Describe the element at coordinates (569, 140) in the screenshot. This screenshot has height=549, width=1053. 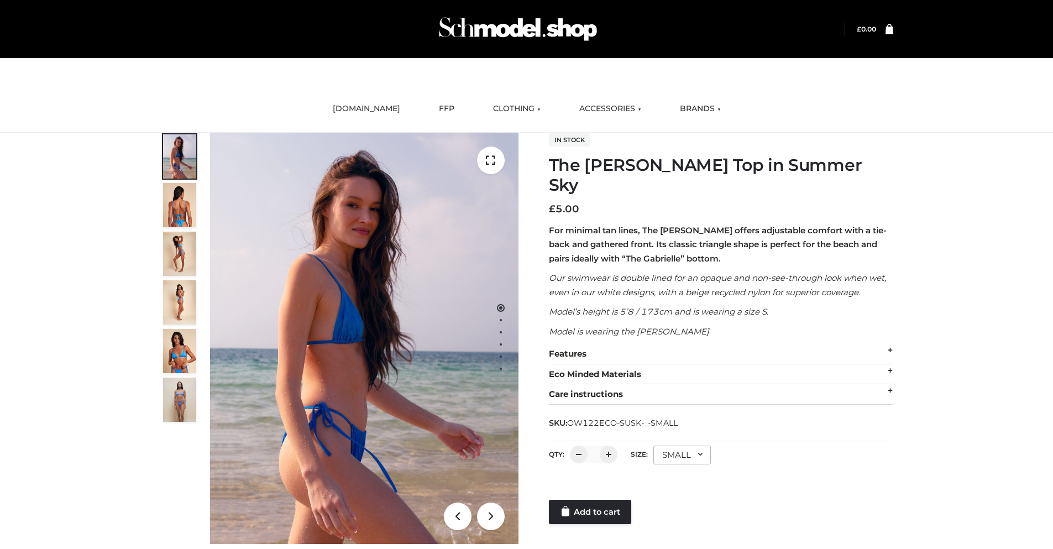
I see `span: In stock` at that location.